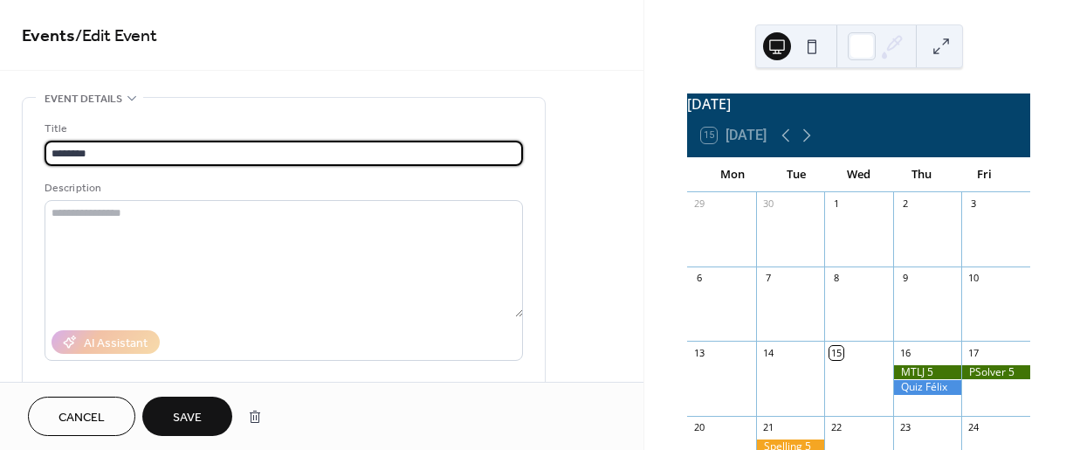 The image size is (1073, 450). Describe the element at coordinates (995, 372) in the screenshot. I see `div: PSolver 5` at that location.